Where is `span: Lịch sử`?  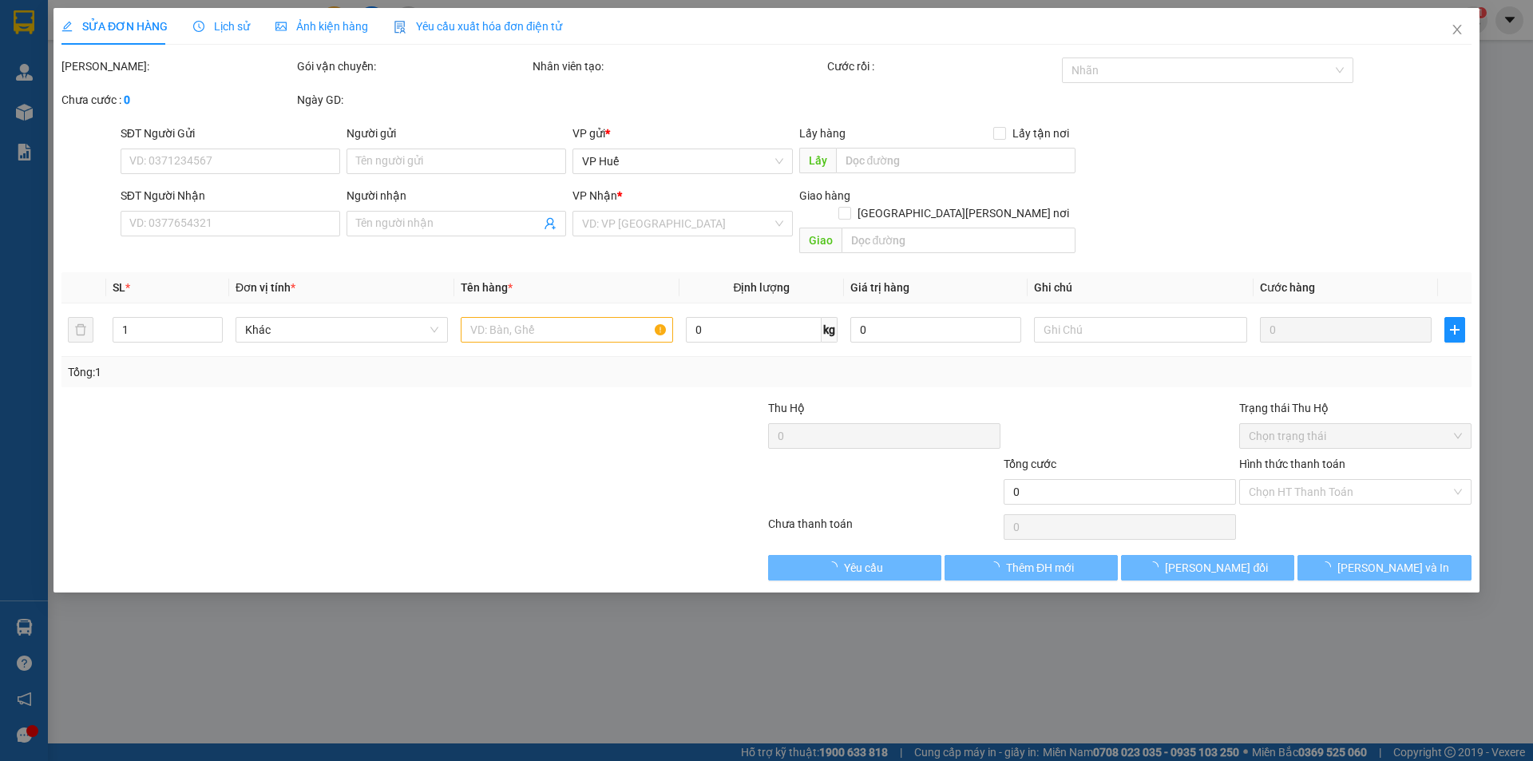 span: Lịch sử is located at coordinates (221, 26).